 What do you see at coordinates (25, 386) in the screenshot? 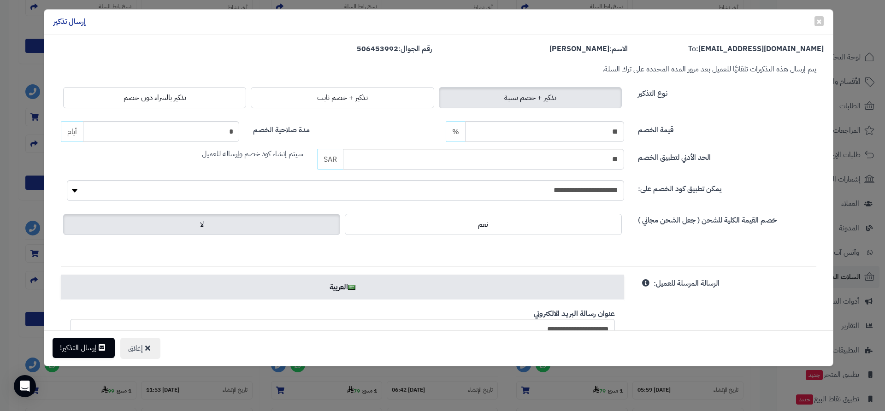
I see `div: Open Intercom Messenger` at bounding box center [25, 386].